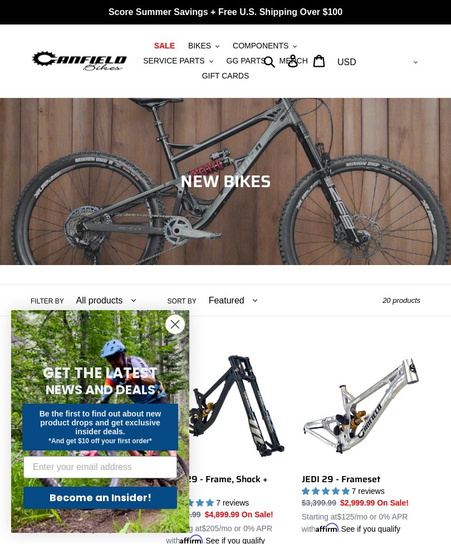 The height and width of the screenshot is (544, 451). What do you see at coordinates (226, 76) in the screenshot?
I see `span: GIFT CARDS` at bounding box center [226, 76].